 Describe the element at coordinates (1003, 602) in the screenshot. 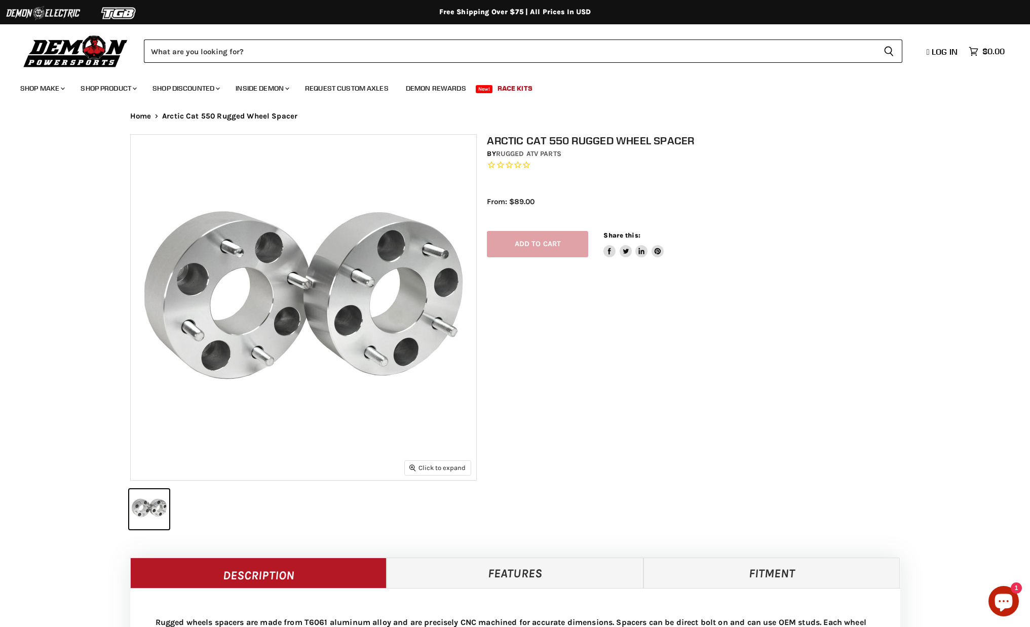

I see `inbox-online-store-chat: Shopify online store chat` at that location.